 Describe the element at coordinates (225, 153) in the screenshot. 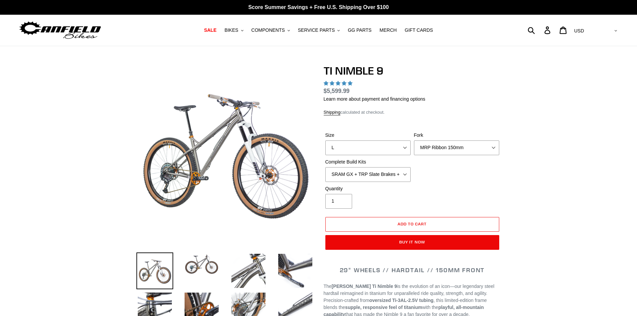

I see `img: TI NIMBLE 9` at that location.